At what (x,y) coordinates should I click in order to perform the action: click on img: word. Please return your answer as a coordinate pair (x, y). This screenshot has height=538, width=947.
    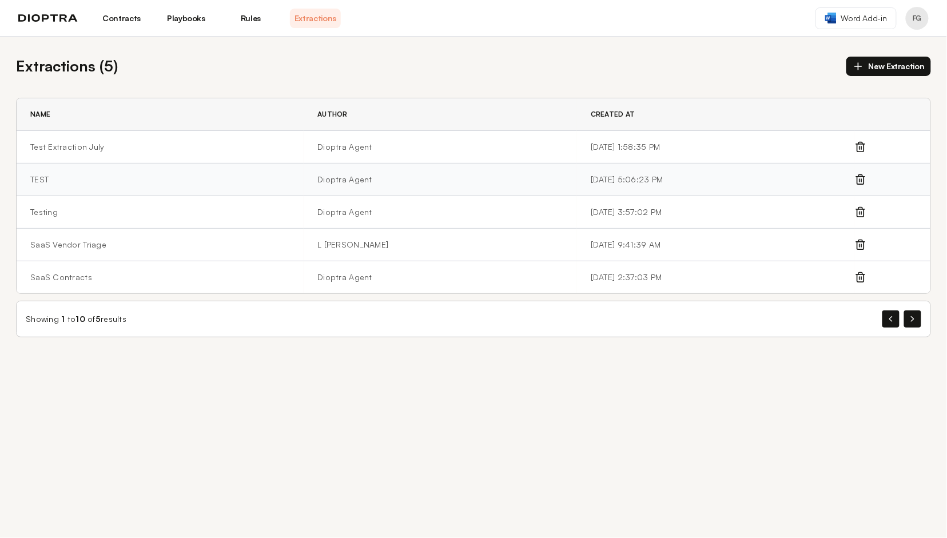
    Looking at the image, I should click on (831, 18).